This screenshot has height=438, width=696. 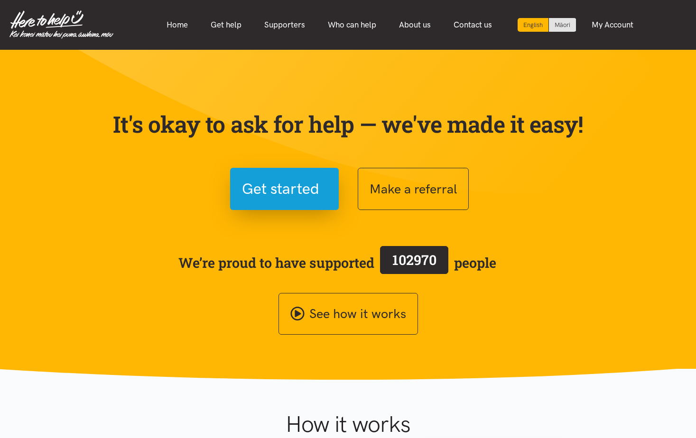 What do you see at coordinates (562, 25) in the screenshot?
I see `a: Switch to Te Reo Māori` at bounding box center [562, 25].